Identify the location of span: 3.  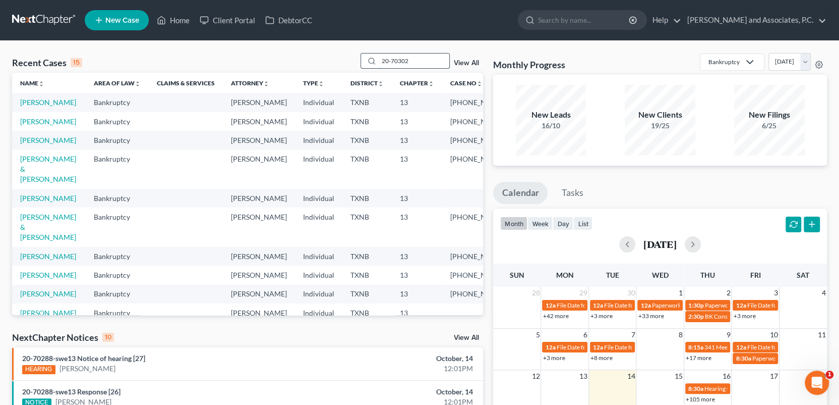
(776, 293).